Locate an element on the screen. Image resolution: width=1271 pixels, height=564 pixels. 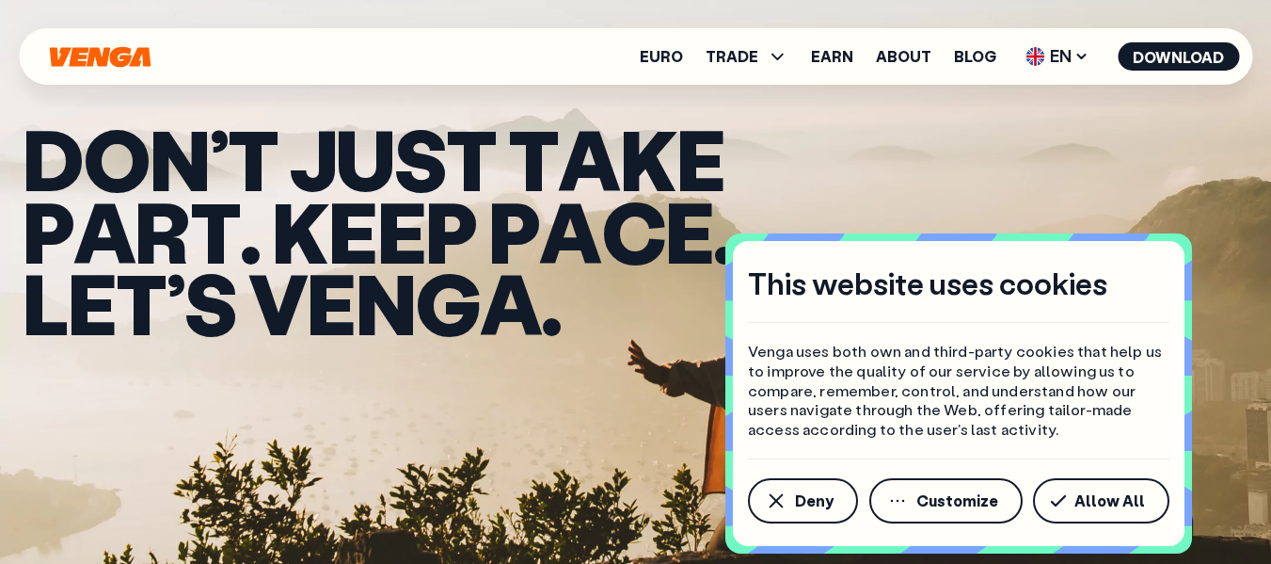
a: Earn is located at coordinates (832, 56).